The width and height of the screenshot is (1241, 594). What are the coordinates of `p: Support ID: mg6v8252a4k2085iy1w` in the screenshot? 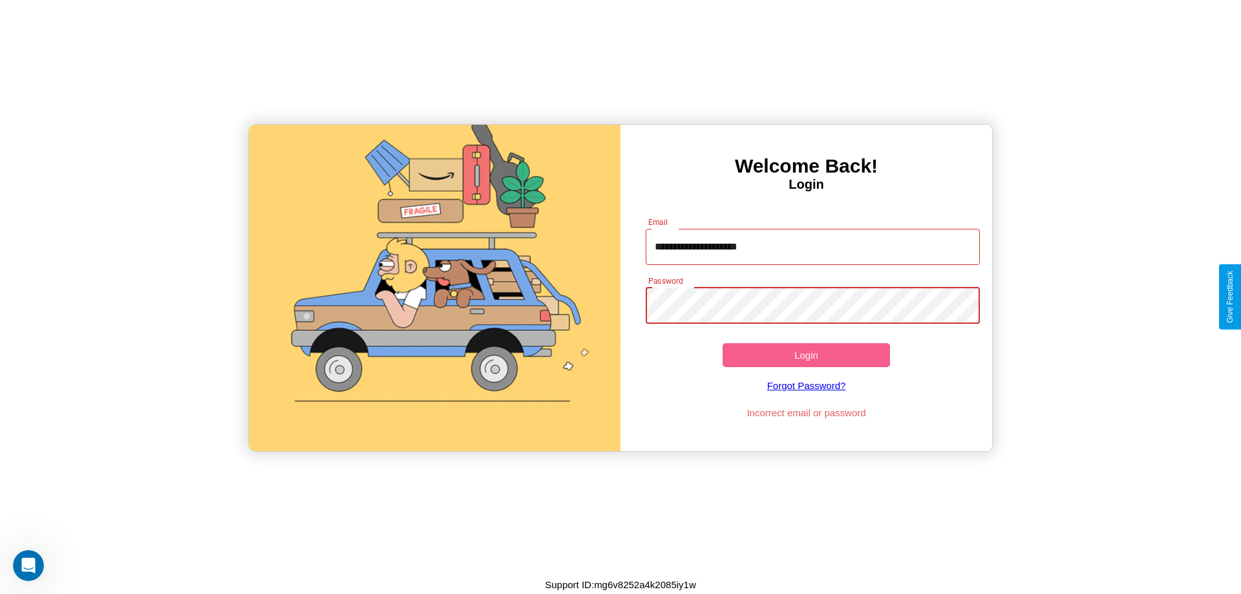 It's located at (621, 584).